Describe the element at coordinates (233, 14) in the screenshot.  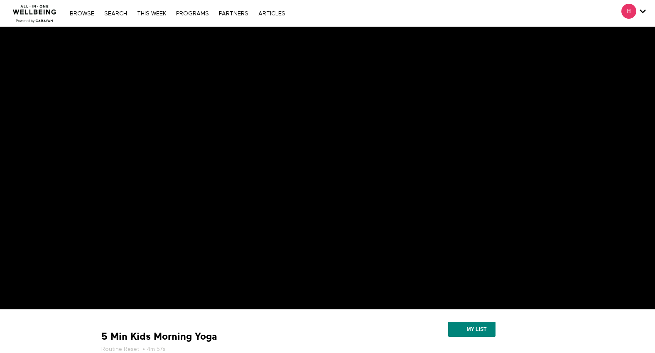
I see `a: PARTNERS` at that location.